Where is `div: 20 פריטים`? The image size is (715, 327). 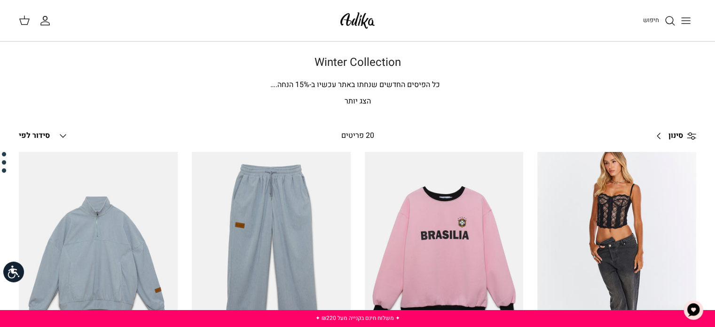
div: 20 פריטים is located at coordinates (357, 136).